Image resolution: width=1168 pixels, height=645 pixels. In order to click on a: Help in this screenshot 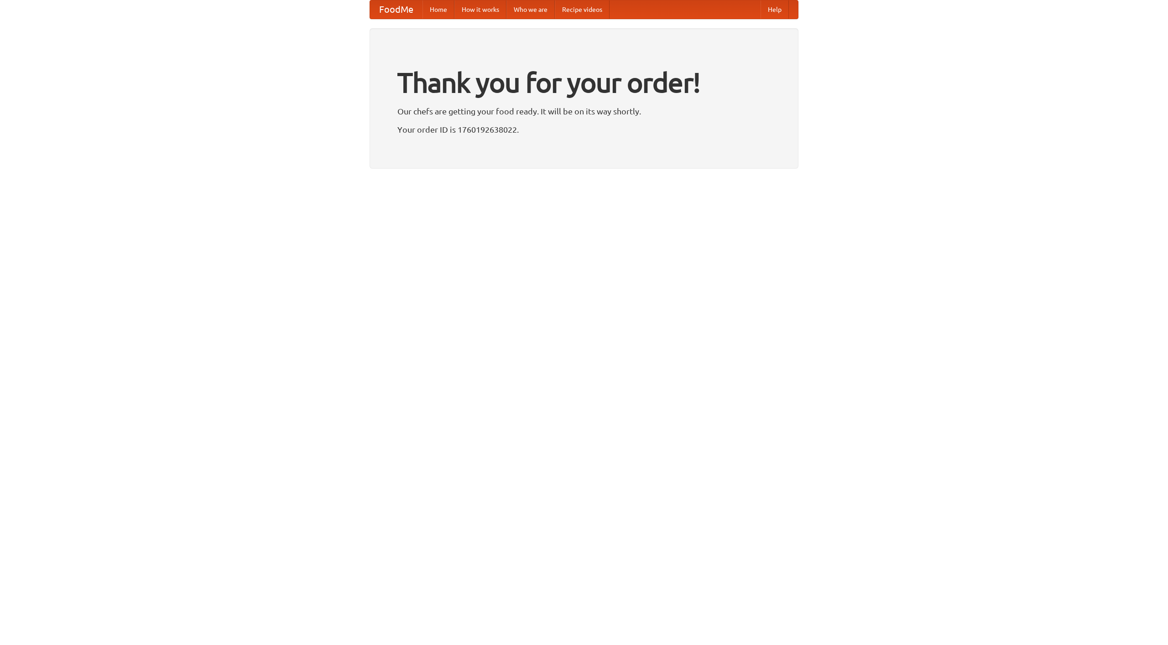, I will do `click(774, 10)`.